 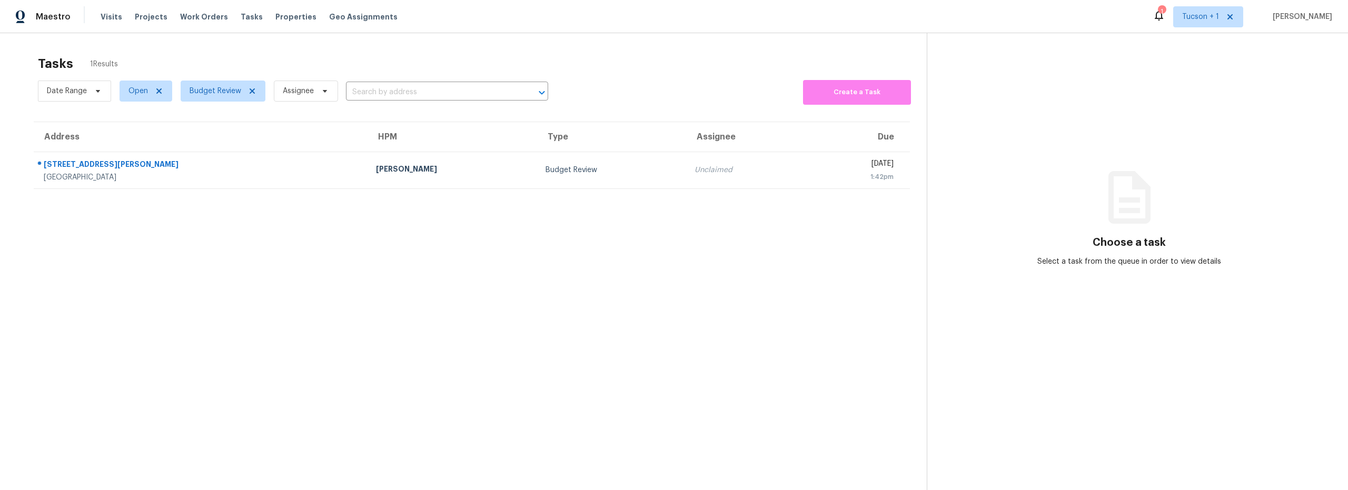 What do you see at coordinates (298, 91) in the screenshot?
I see `span: Assignee` at bounding box center [298, 91].